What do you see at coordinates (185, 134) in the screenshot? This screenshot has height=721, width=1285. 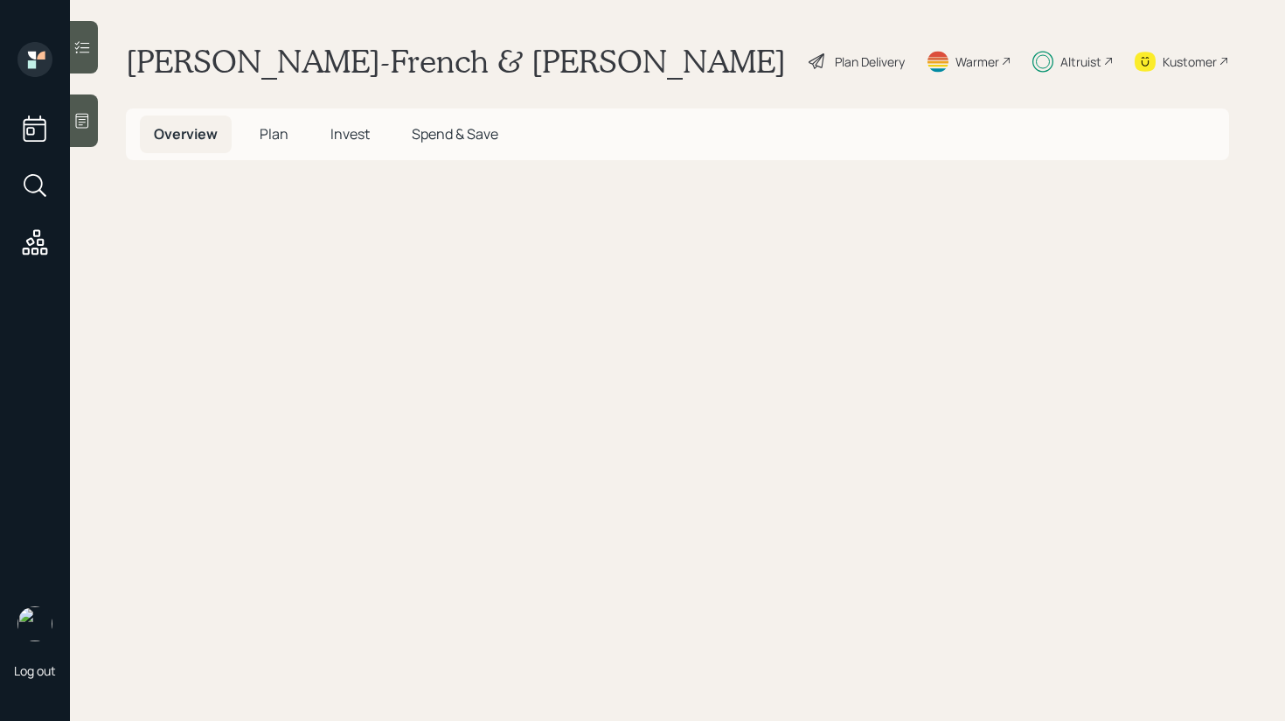 I see `span: Overview` at bounding box center [185, 134].